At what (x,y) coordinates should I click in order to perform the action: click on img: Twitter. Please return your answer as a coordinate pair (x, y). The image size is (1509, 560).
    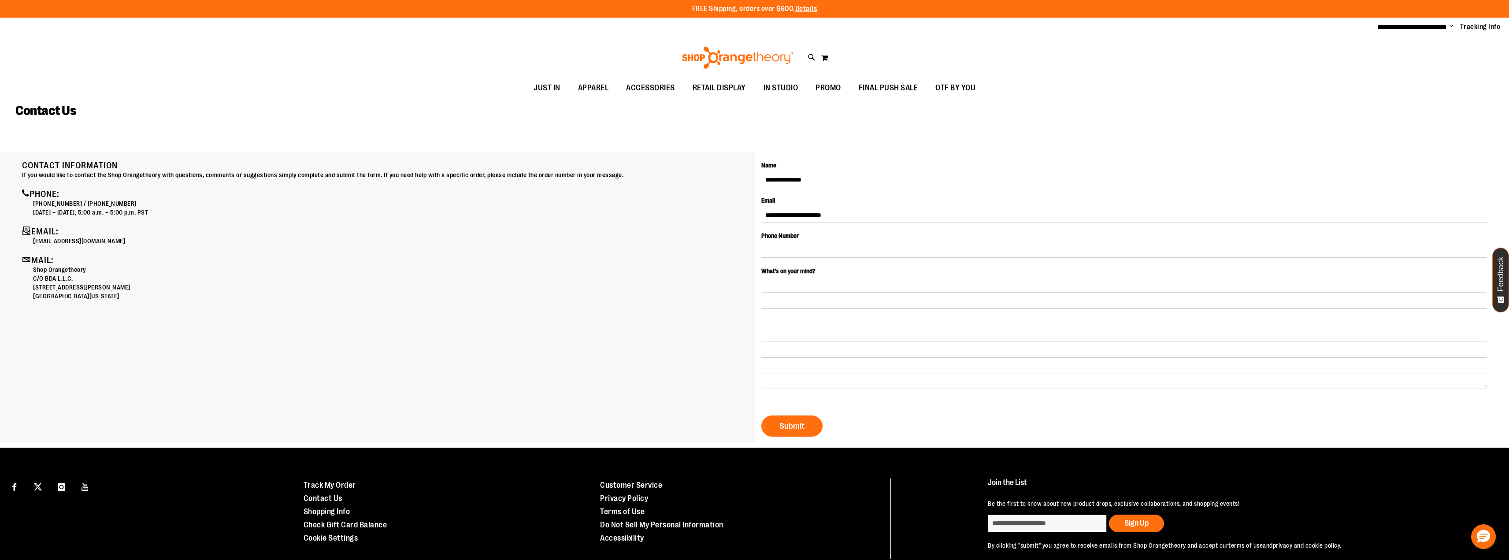
    Looking at the image, I should click on (38, 487).